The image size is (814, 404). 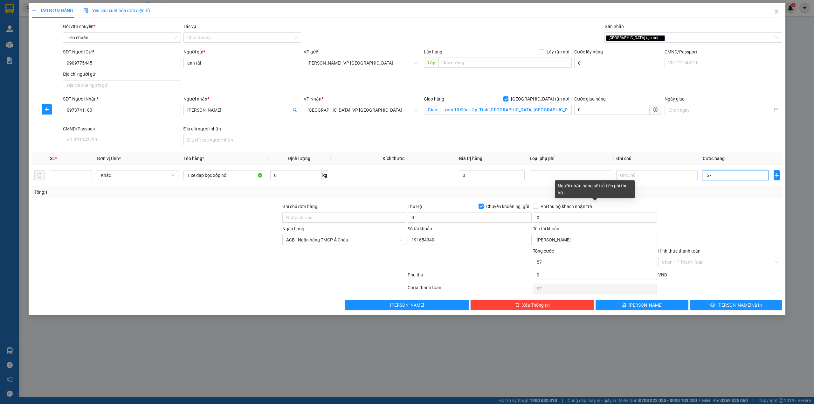 I want to click on span: Xóa Thông tin, so click(x=536, y=305).